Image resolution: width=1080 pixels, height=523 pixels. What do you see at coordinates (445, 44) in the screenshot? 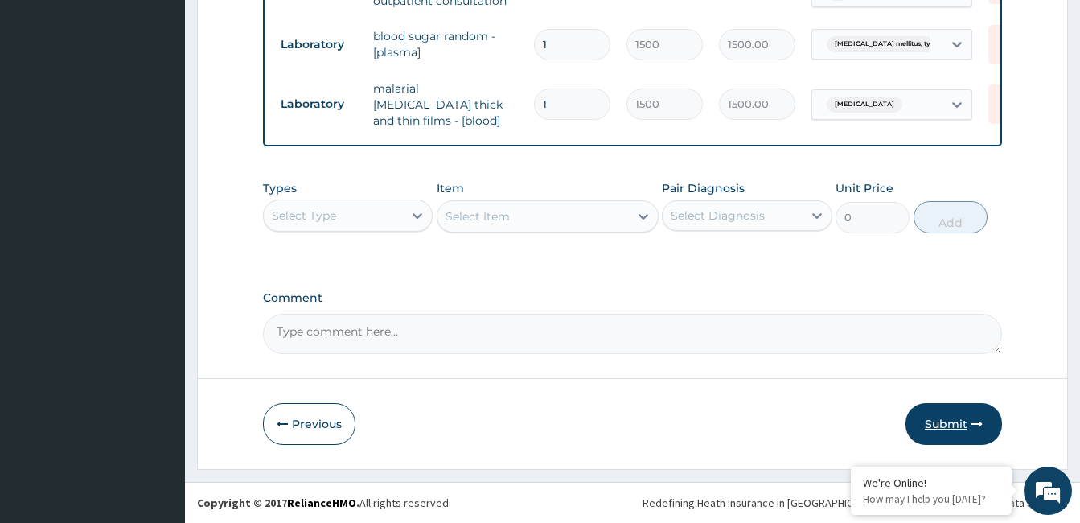
I see `td: blood sugar random - [plasma]` at bounding box center [445, 44].